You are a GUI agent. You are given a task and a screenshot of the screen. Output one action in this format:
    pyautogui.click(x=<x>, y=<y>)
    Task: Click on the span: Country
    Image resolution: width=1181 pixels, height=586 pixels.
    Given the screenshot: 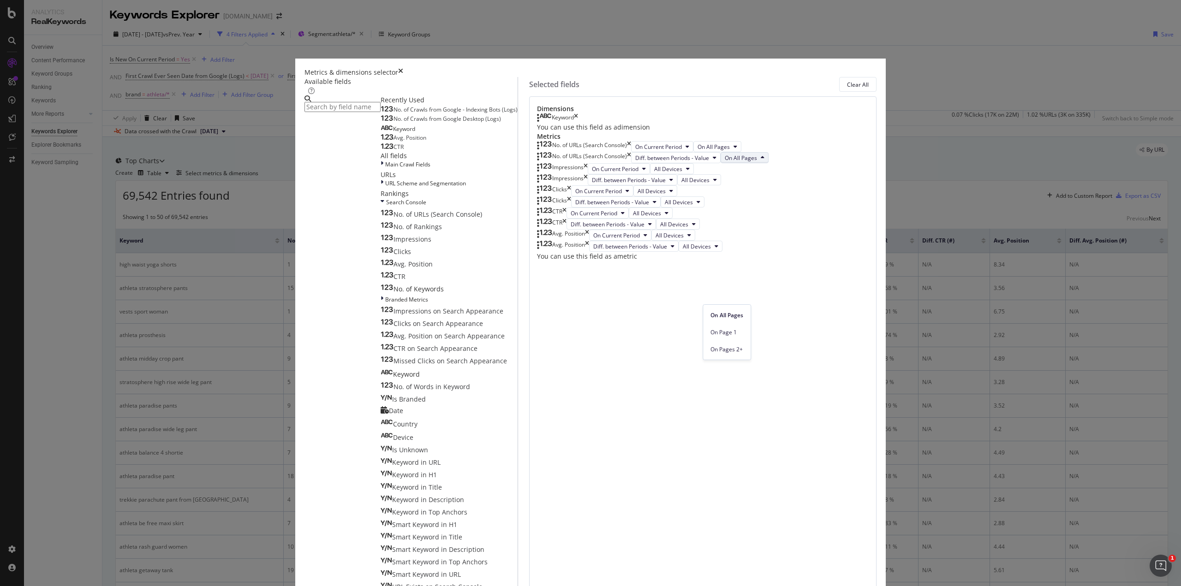 What is the action you would take?
    pyautogui.click(x=405, y=424)
    